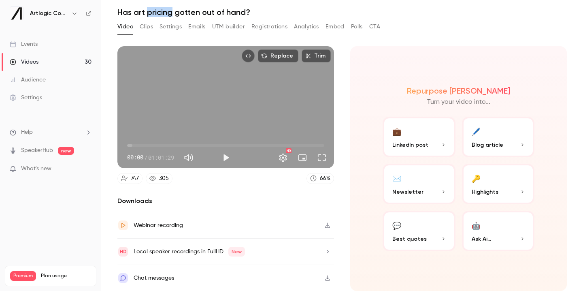 The image size is (583, 291). Describe the element at coordinates (485, 192) in the screenshot. I see `span: Highlights` at that location.